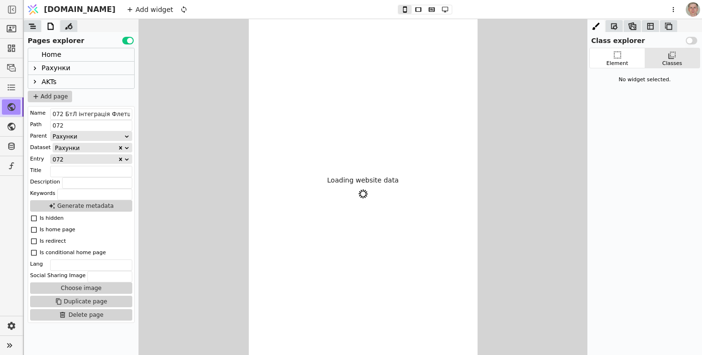 The width and height of the screenshot is (702, 355). Describe the element at coordinates (644, 39) in the screenshot. I see `div: Class explorer` at that location.